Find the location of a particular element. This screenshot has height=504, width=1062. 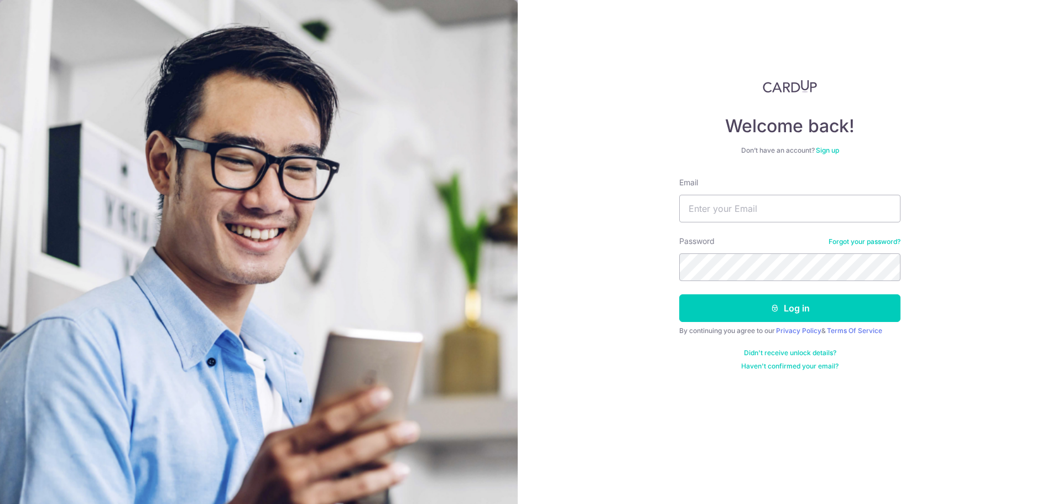

a: Sign up is located at coordinates (828, 150).